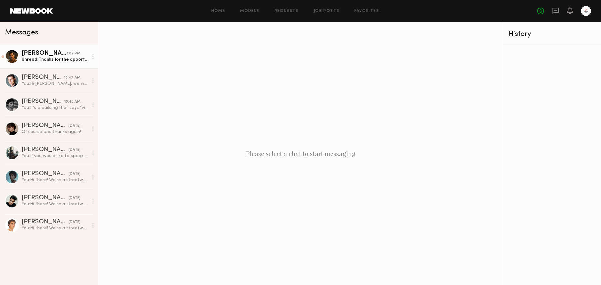  Describe the element at coordinates (55, 132) in the screenshot. I see `div: Of course and thanks again!` at that location.